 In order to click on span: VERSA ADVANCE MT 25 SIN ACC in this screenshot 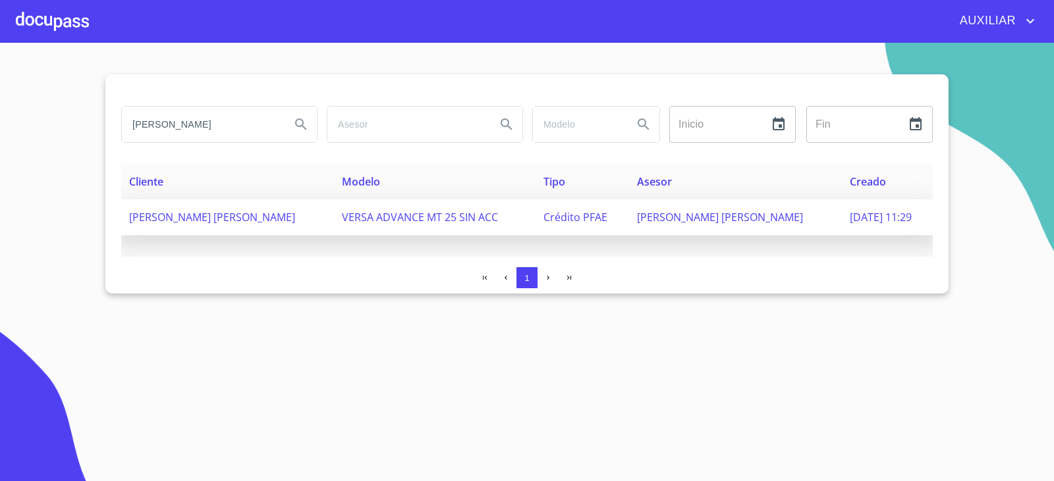, I will do `click(420, 217)`.